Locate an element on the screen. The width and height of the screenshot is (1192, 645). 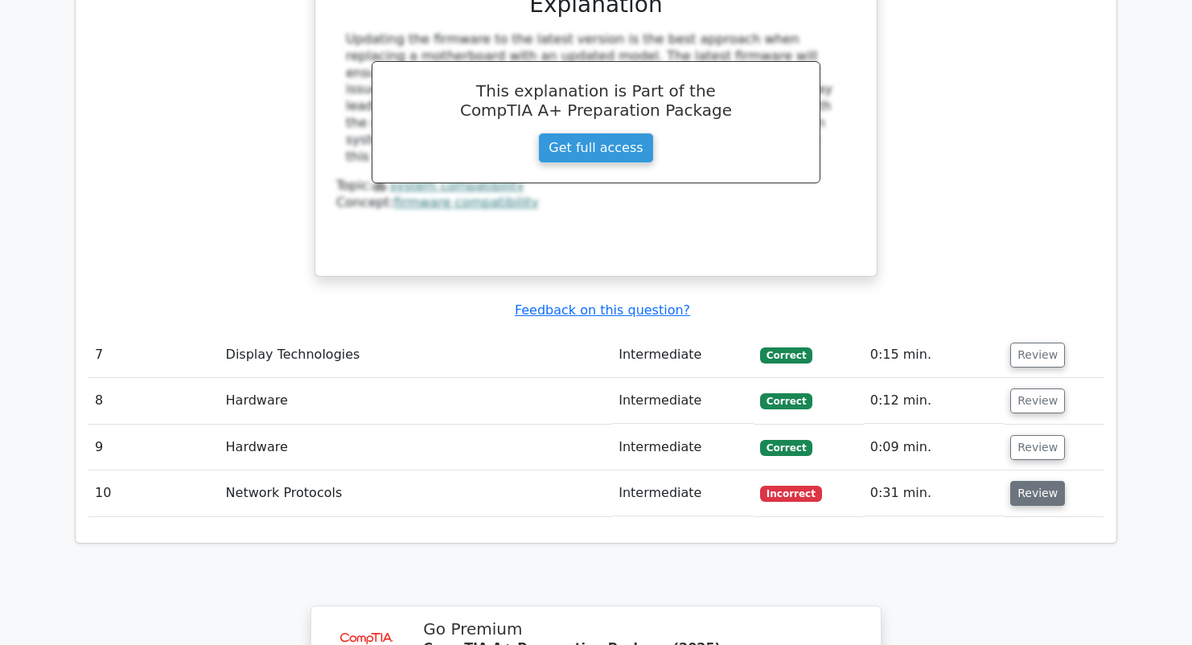
td: 10 is located at coordinates (154, 493).